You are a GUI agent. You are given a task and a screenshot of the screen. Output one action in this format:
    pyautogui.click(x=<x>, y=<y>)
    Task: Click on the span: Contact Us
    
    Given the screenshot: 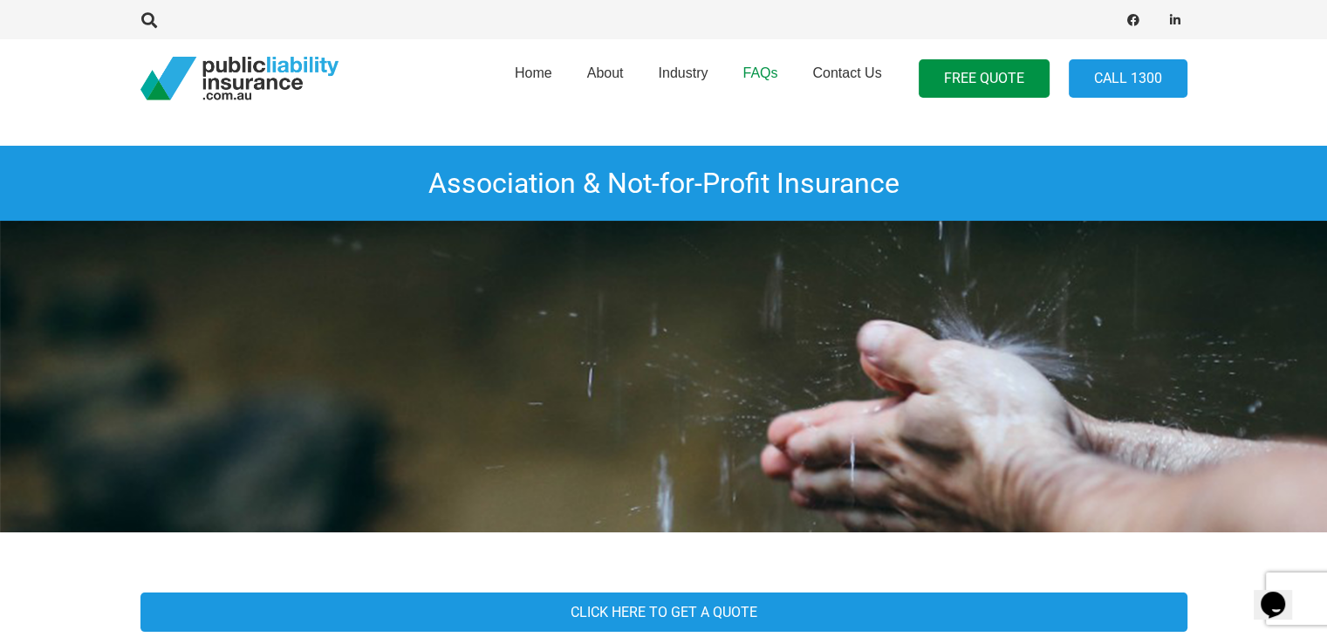 What is the action you would take?
    pyautogui.click(x=846, y=72)
    